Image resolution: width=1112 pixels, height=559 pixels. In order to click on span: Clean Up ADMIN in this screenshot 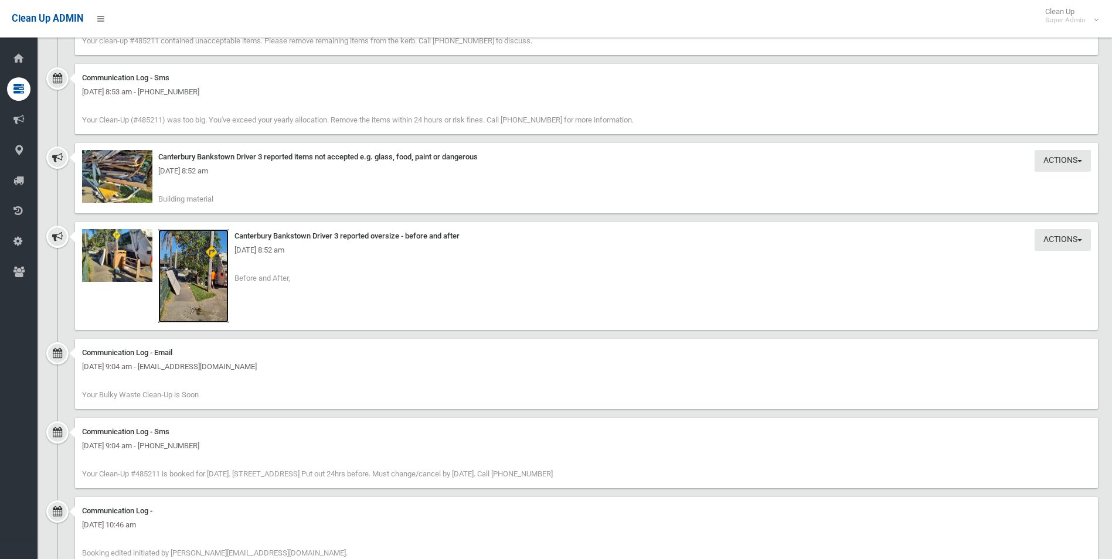, I will do `click(47, 18)`.